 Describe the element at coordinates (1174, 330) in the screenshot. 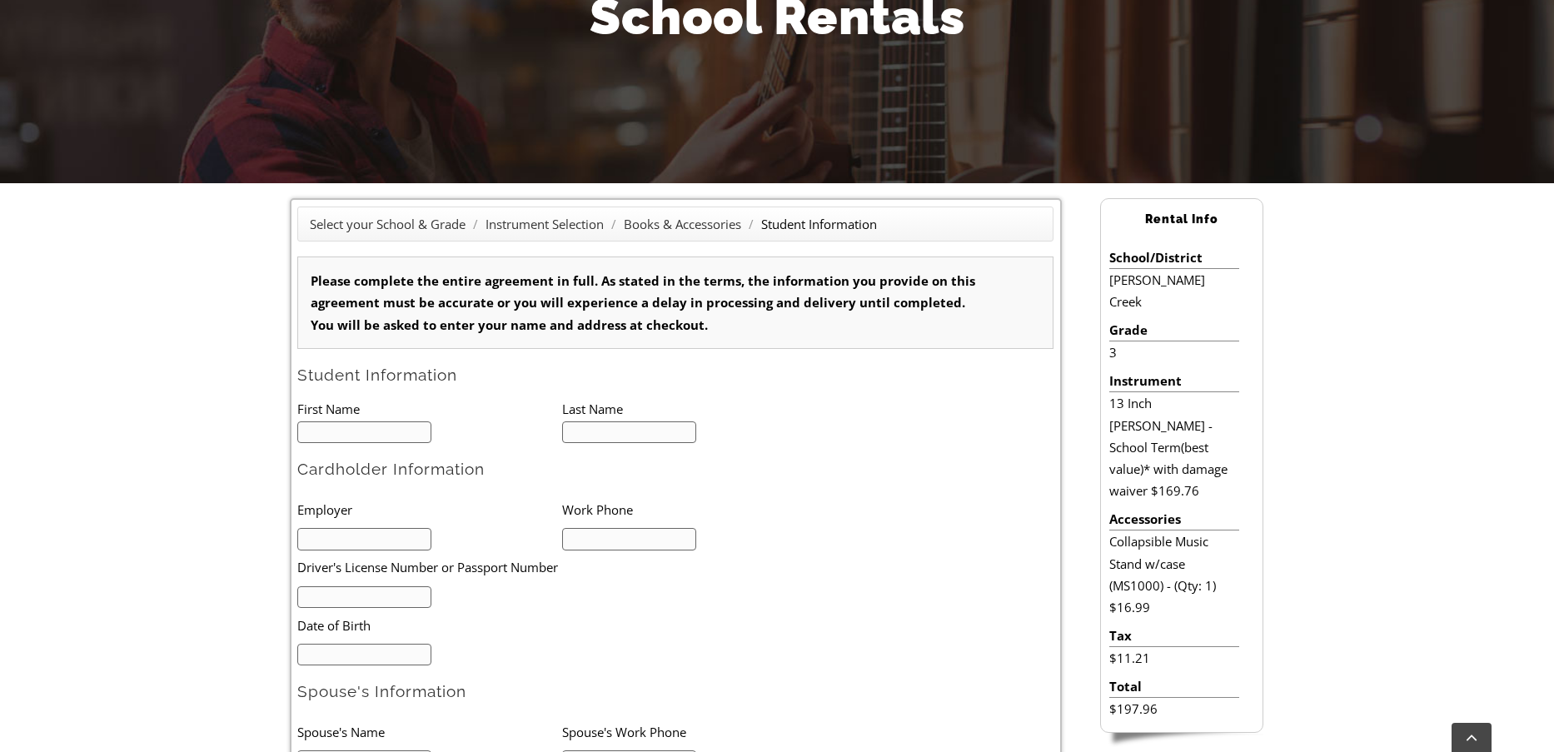

I see `li: Grade` at that location.